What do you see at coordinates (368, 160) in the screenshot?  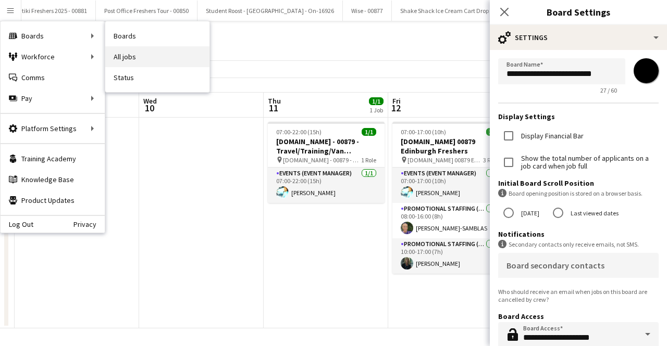 I see `span: 1 Role` at bounding box center [368, 160].